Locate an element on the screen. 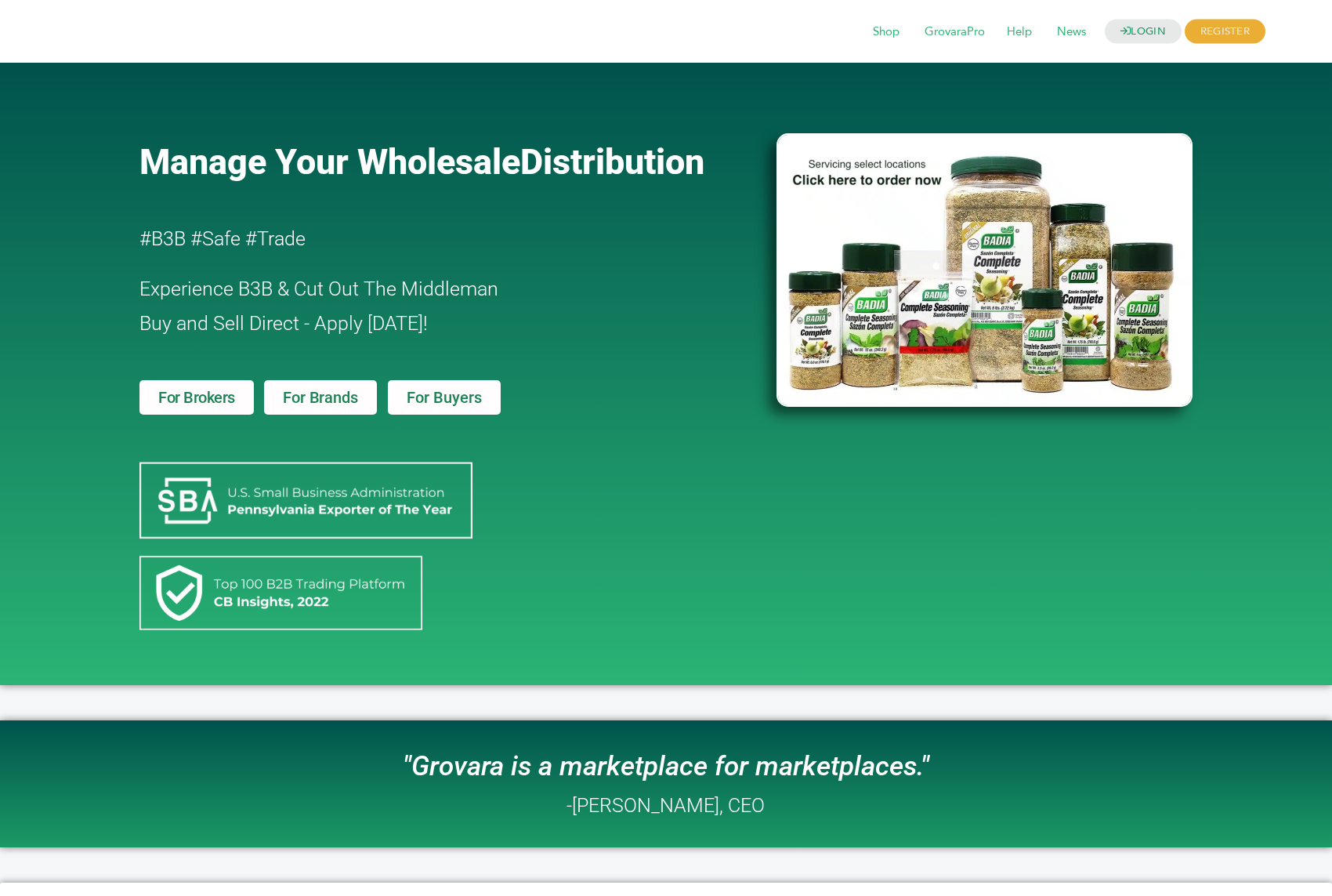 The height and width of the screenshot is (896, 1332). span: Distribution is located at coordinates (612, 161).